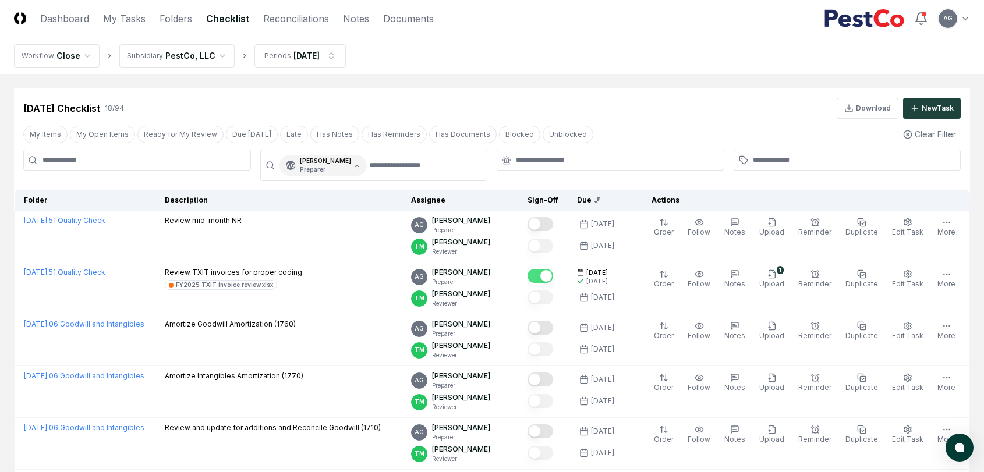 The width and height of the screenshot is (984, 472). I want to click on button: My Items, so click(45, 134).